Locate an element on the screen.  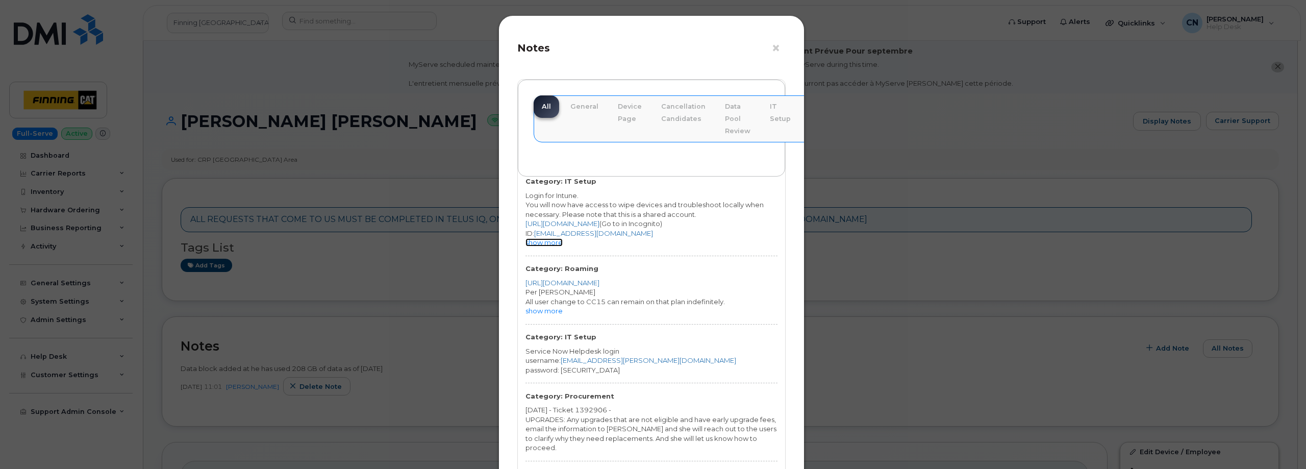
a: All is located at coordinates (547, 107).